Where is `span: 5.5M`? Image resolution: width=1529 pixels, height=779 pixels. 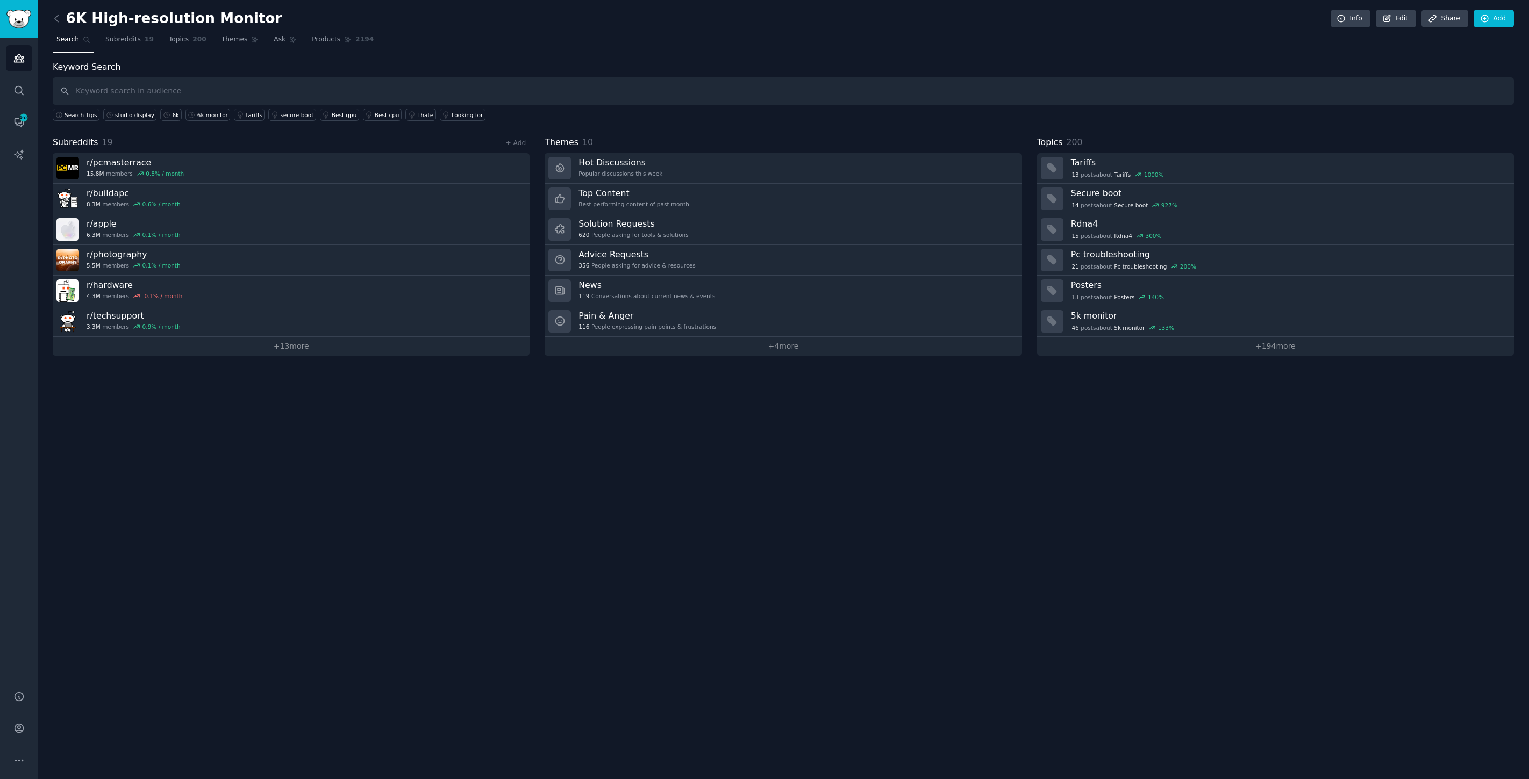
span: 5.5M is located at coordinates (94, 266).